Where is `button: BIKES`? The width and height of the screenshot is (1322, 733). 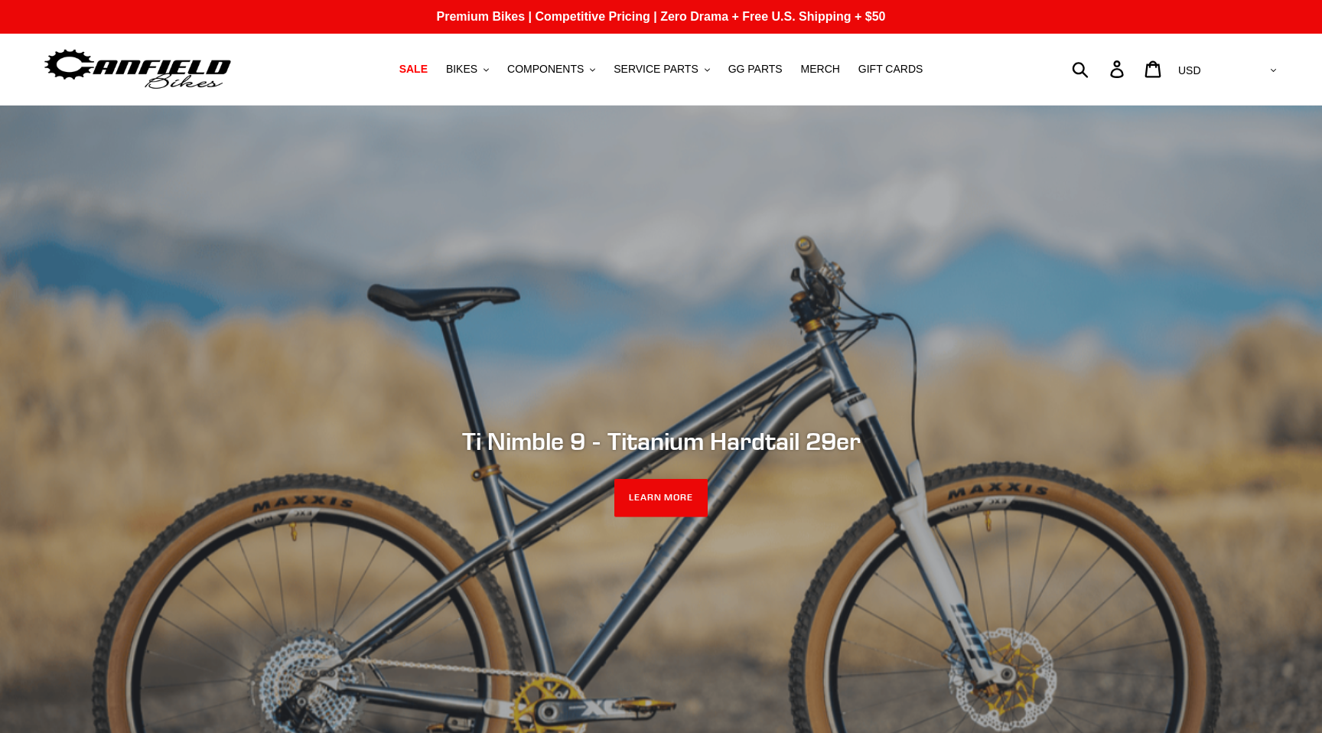
button: BIKES is located at coordinates (468, 69).